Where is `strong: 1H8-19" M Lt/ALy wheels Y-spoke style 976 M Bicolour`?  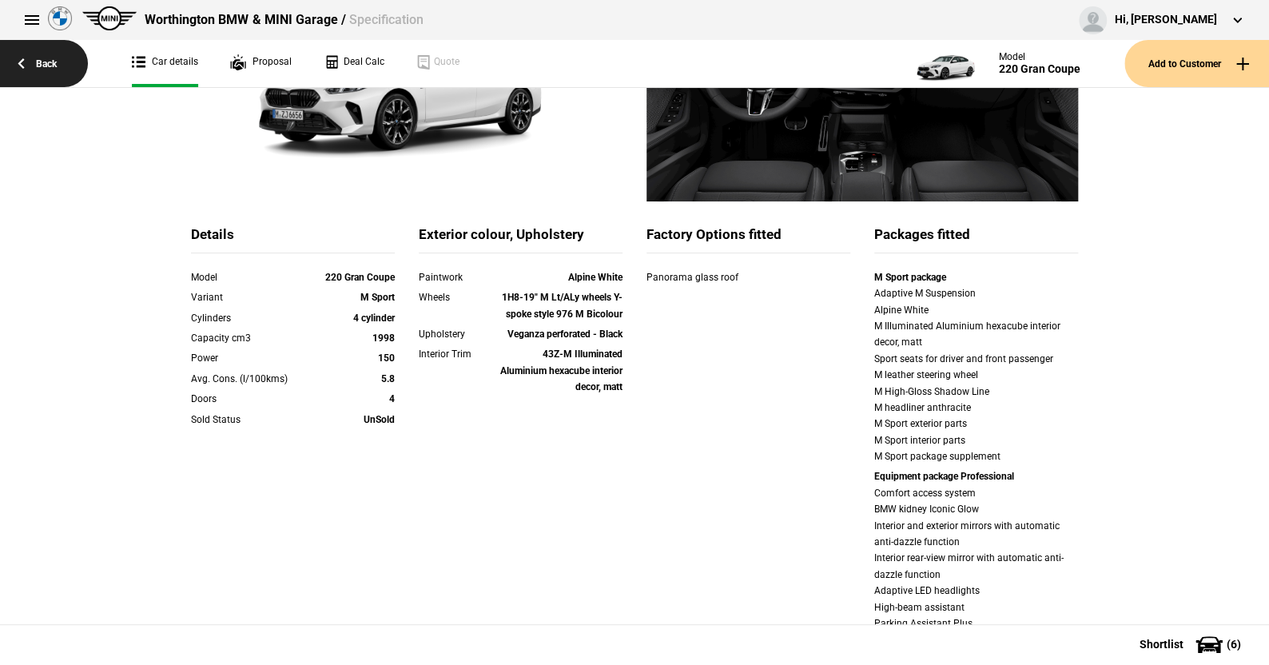 strong: 1H8-19" M Lt/ALy wheels Y-spoke style 976 M Bicolour is located at coordinates (562, 305).